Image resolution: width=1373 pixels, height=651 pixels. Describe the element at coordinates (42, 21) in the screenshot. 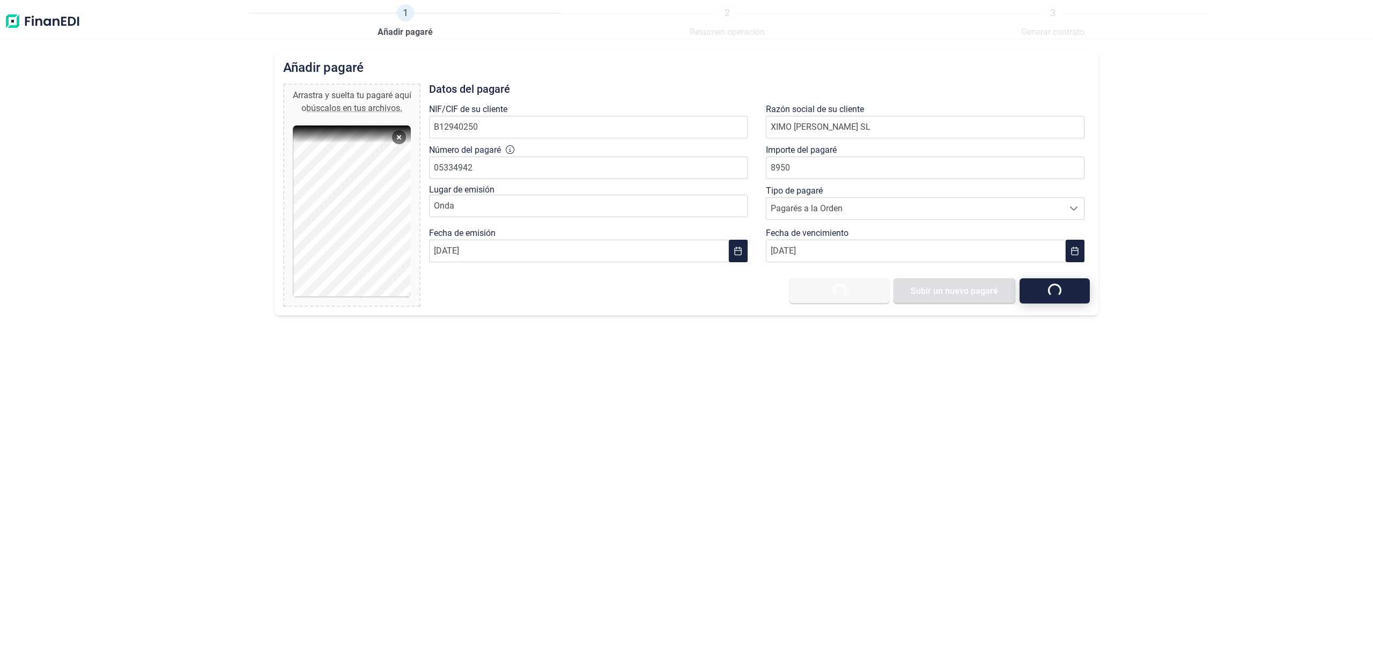

I see `img: Logo de aplicación` at that location.